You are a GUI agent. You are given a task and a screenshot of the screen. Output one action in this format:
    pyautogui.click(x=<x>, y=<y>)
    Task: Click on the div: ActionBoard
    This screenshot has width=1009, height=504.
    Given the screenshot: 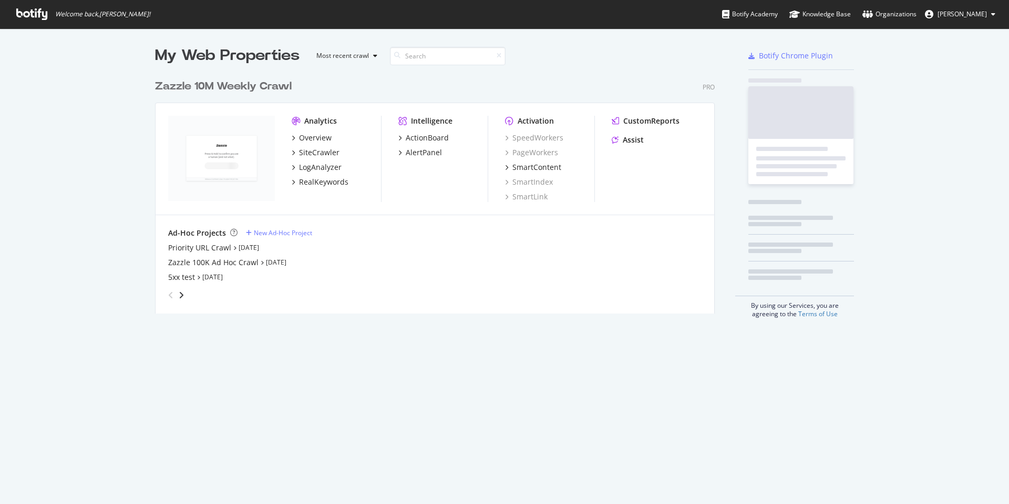 What is the action you would take?
    pyautogui.click(x=427, y=138)
    